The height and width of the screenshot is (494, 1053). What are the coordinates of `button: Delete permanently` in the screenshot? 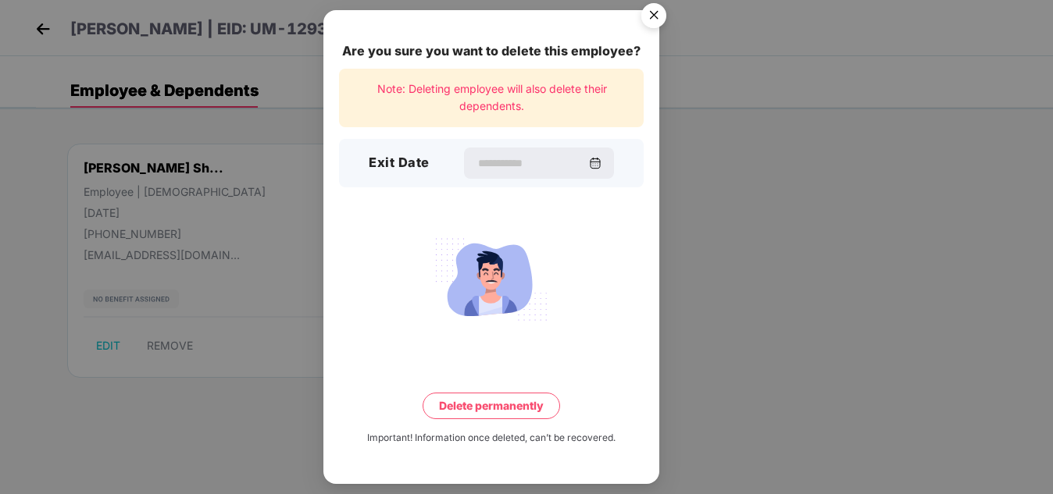 It's located at (491, 405).